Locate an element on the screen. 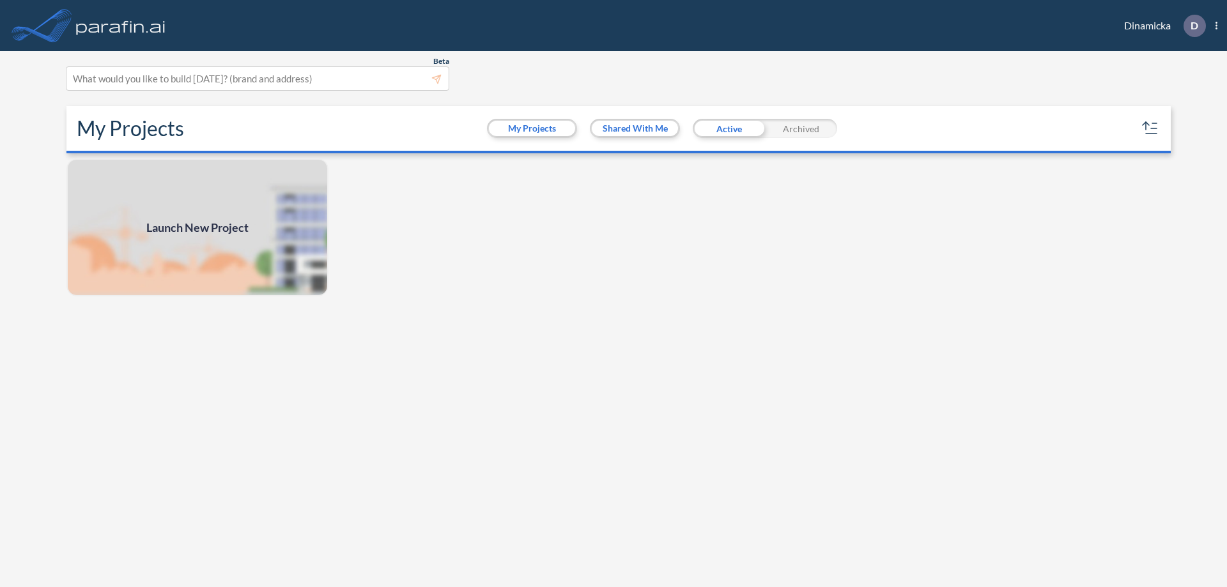 The width and height of the screenshot is (1227, 587). button: sort is located at coordinates (1150, 128).